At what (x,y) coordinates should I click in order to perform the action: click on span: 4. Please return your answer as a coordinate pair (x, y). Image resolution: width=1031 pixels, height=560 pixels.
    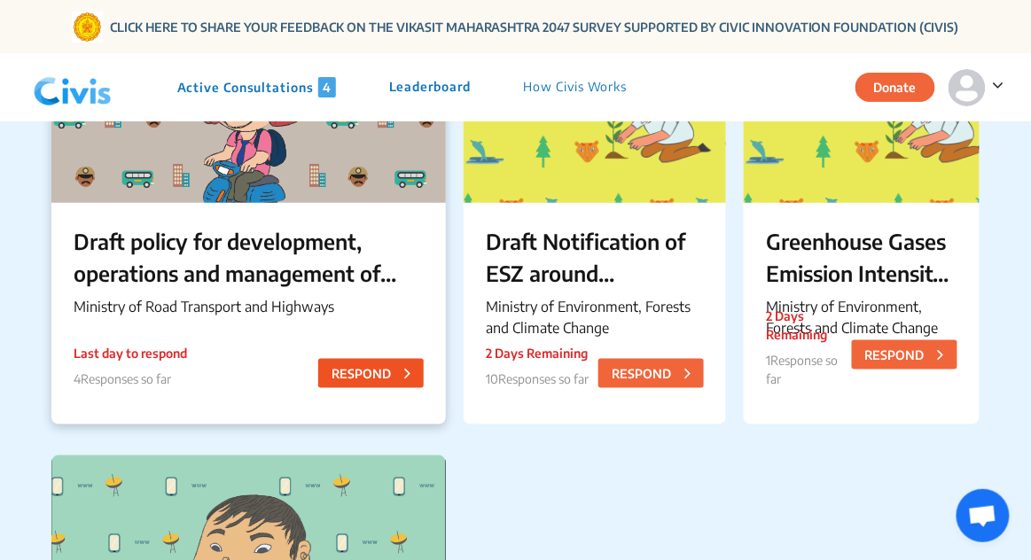
    Looking at the image, I should click on (327, 87).